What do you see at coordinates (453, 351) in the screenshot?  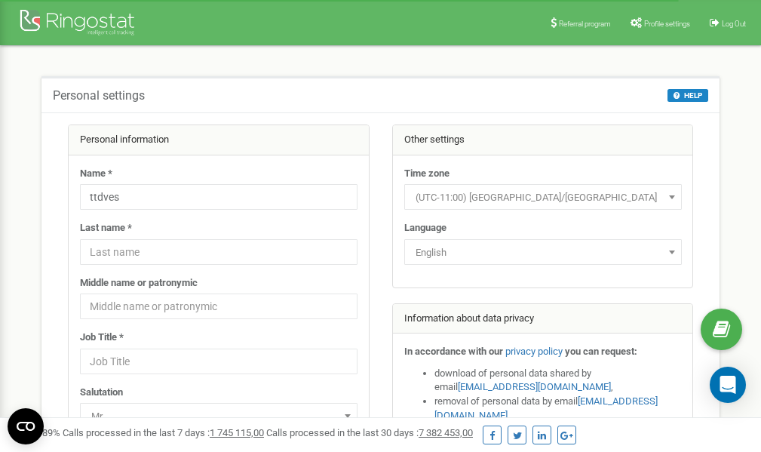 I see `strong: In accordance with our` at bounding box center [453, 351].